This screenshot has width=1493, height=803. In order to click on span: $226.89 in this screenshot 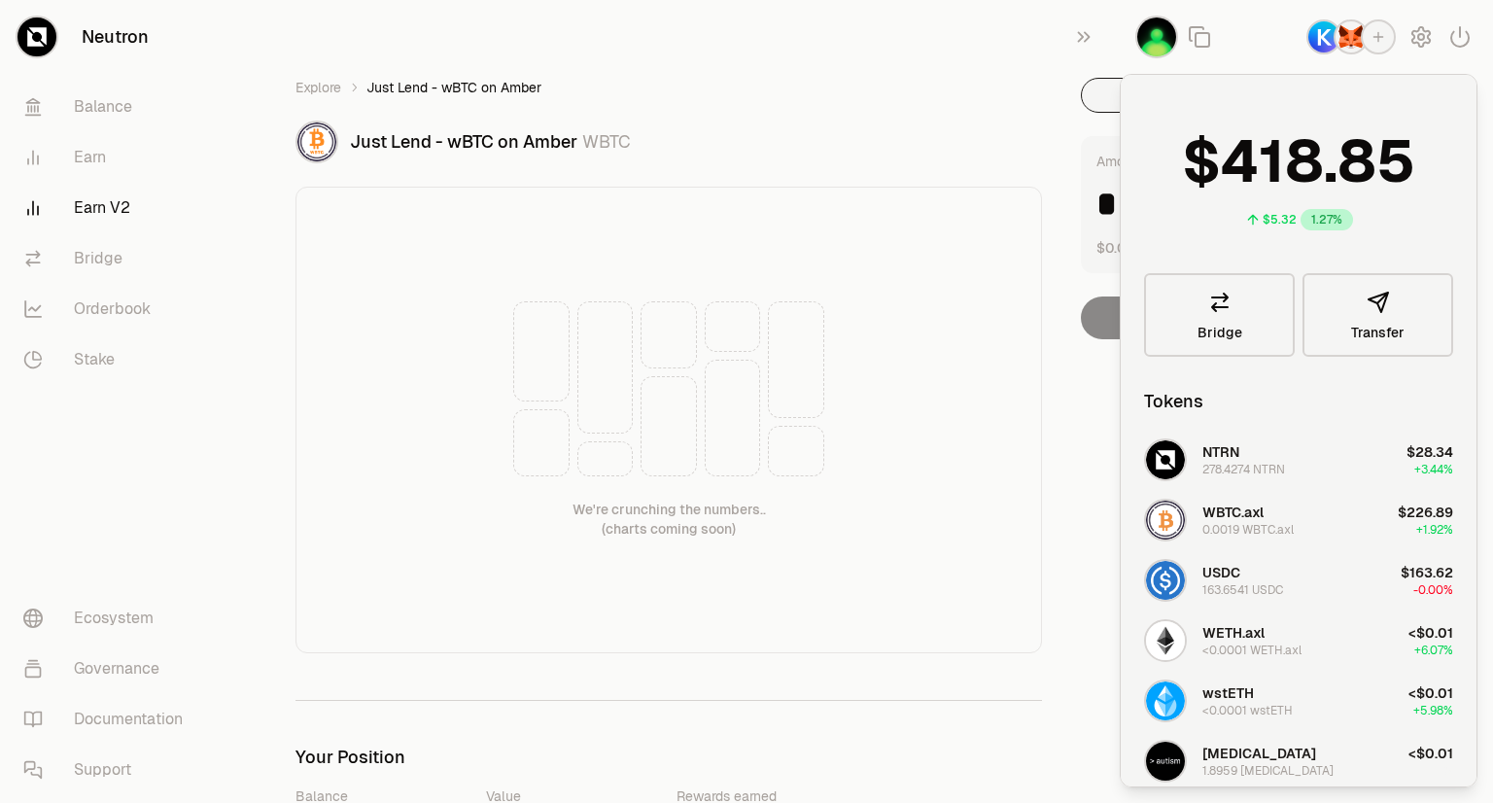, I will do `click(1425, 512)`.